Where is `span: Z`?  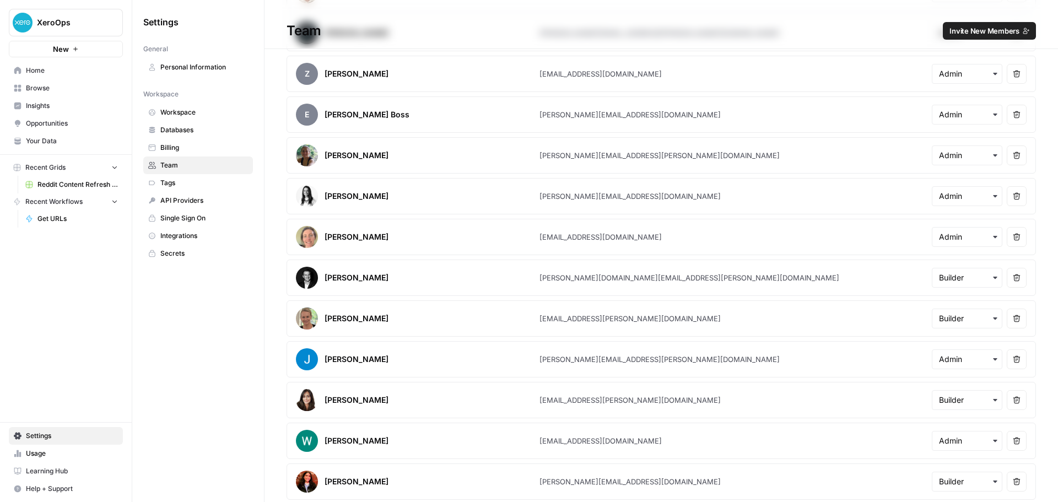
span: Z is located at coordinates (307, 74).